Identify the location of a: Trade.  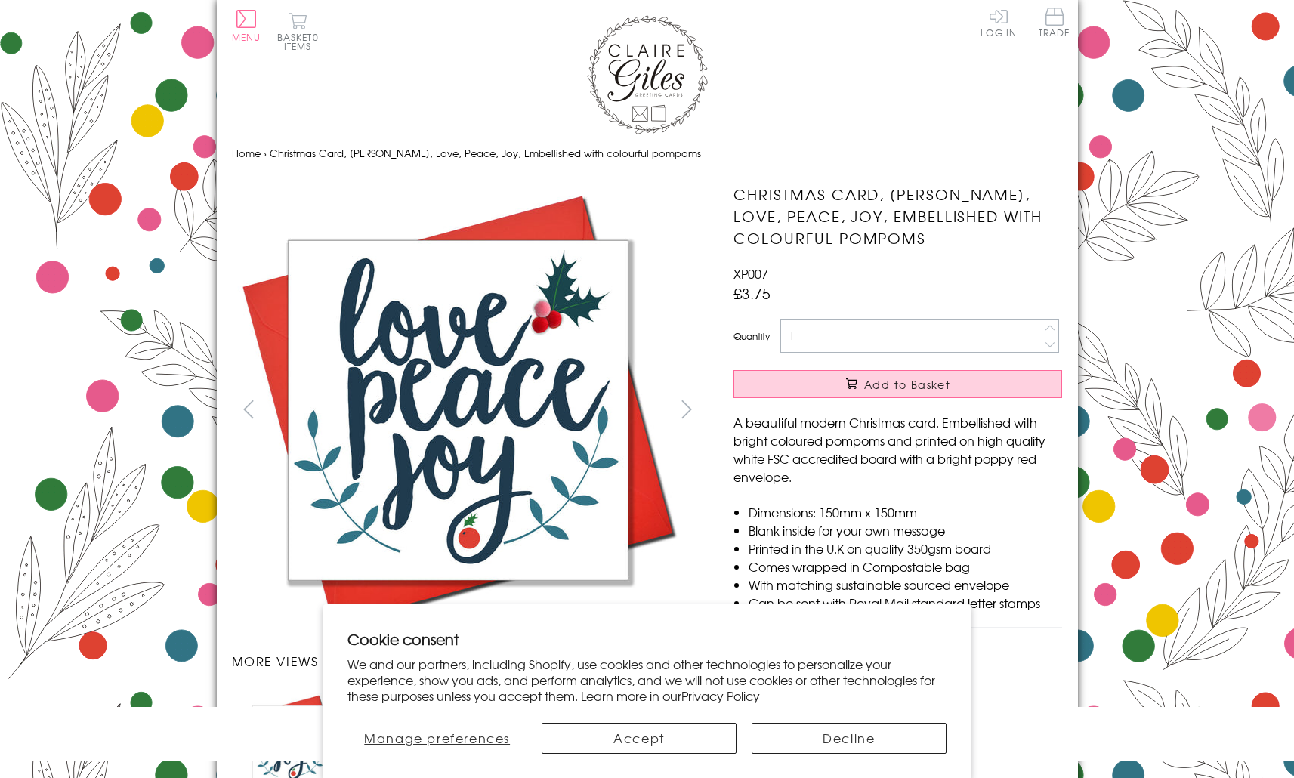
(1054, 23).